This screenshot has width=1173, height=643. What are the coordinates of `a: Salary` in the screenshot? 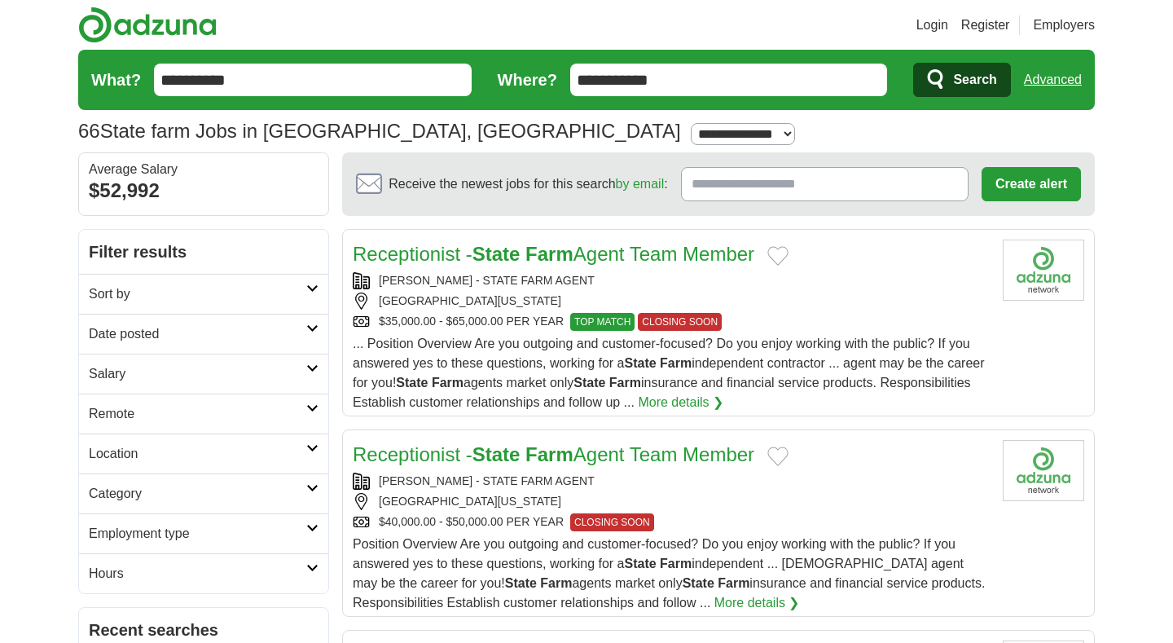 It's located at (204, 373).